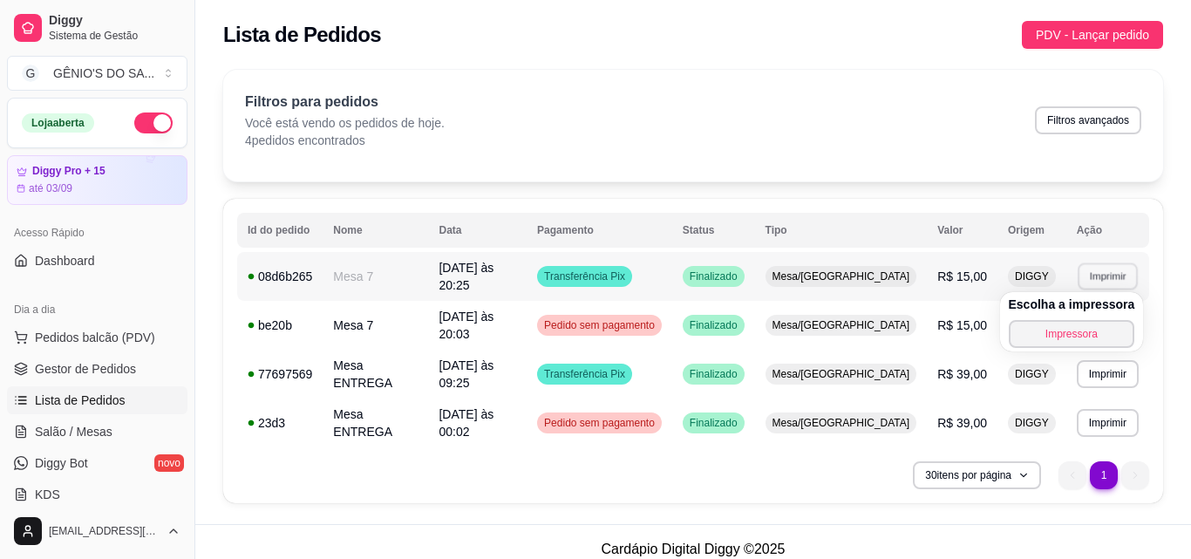  What do you see at coordinates (841, 230) in the screenshot?
I see `th: Tipo` at bounding box center [841, 230].